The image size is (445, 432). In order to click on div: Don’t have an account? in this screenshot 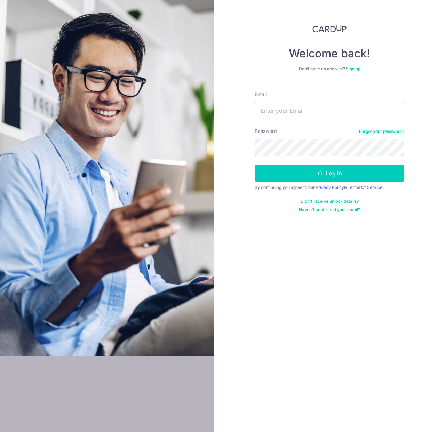, I will do `click(329, 69)`.